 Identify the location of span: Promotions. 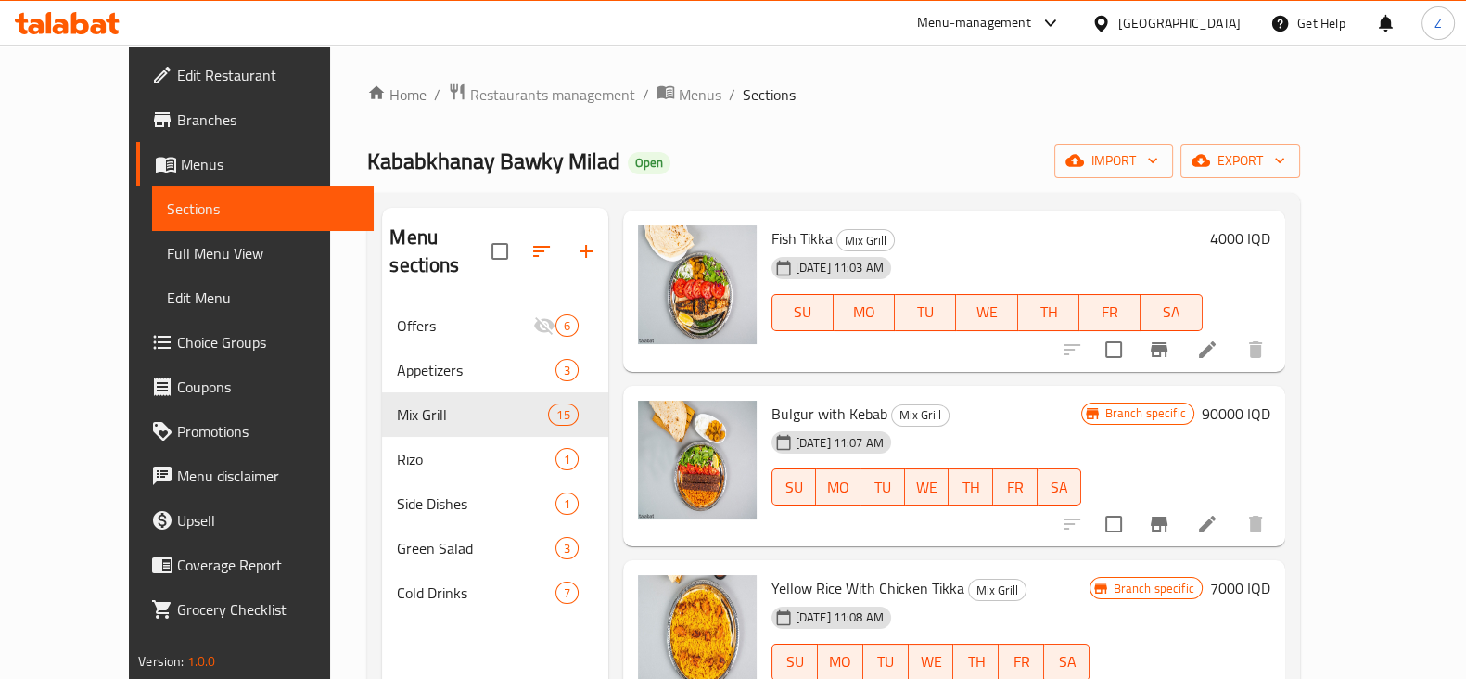
(268, 431).